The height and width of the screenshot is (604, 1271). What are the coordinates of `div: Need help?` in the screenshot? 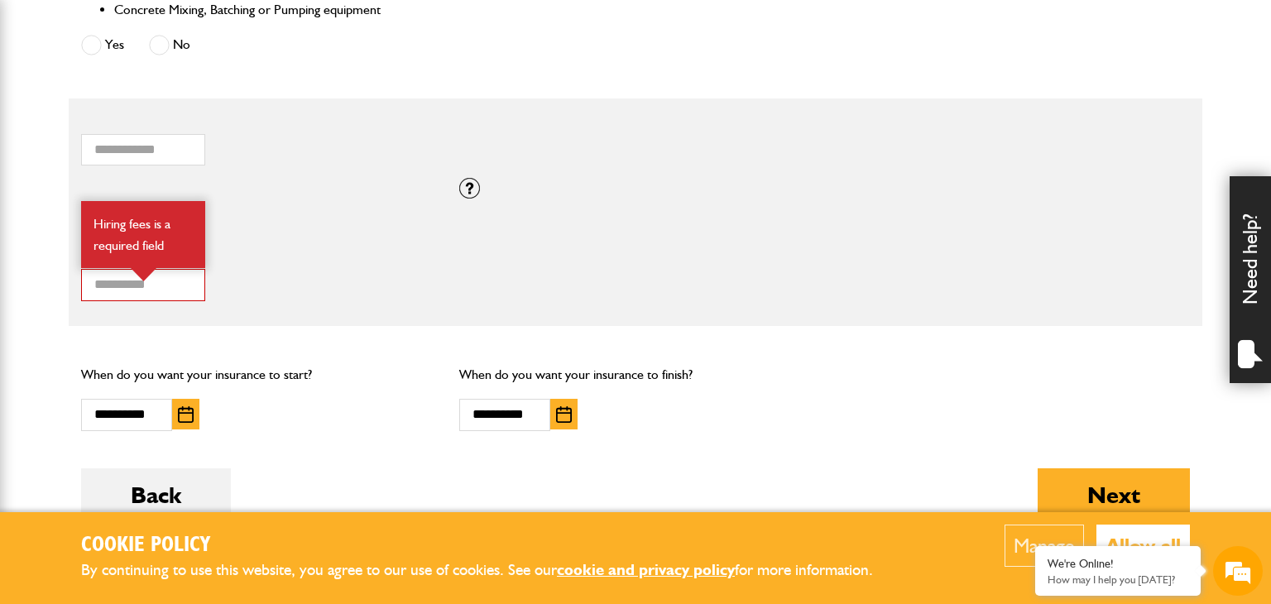 It's located at (1250, 280).